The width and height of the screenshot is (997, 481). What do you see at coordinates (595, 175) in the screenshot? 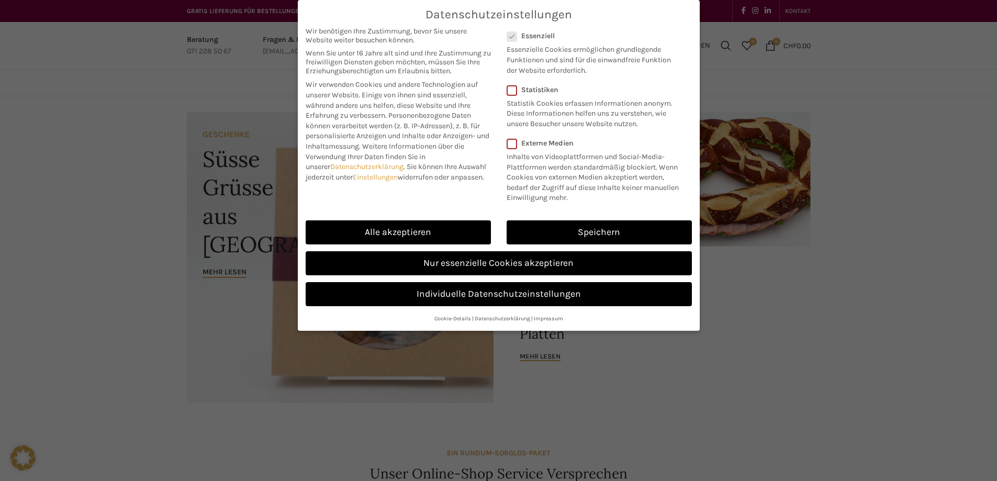
I see `p: Inhalte von Videoplattformen und Social-Media-Plattformen werden standardmäßig blockiert. Wenn Co...` at bounding box center [595, 175].